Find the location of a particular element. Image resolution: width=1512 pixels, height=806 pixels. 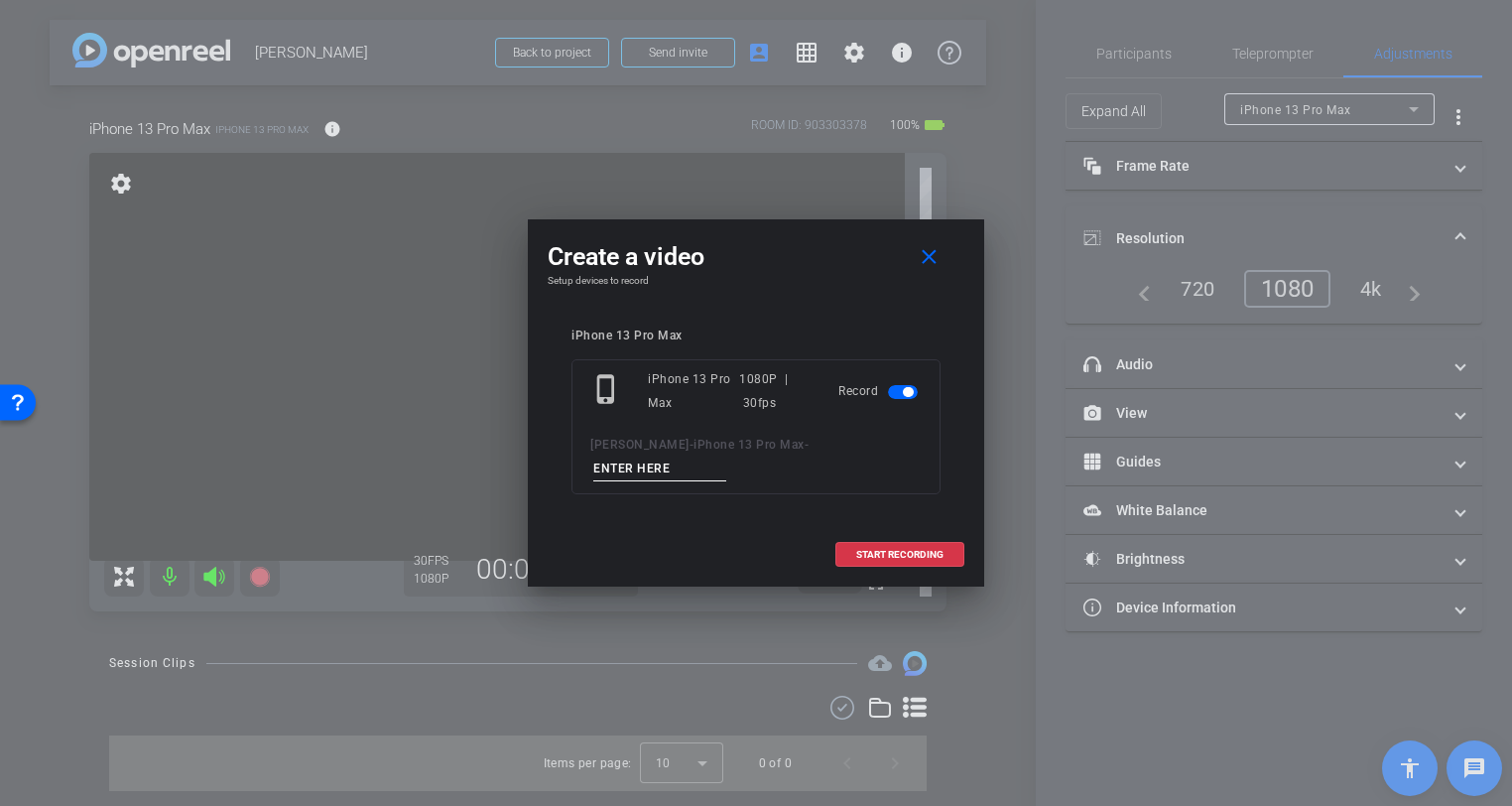

mat-icon: phone_iphone is located at coordinates (608, 391).